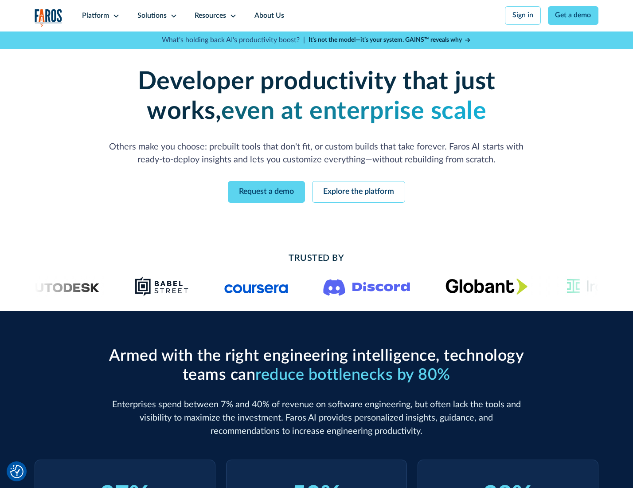 This screenshot has width=633, height=488. I want to click on div: Platform, so click(95, 16).